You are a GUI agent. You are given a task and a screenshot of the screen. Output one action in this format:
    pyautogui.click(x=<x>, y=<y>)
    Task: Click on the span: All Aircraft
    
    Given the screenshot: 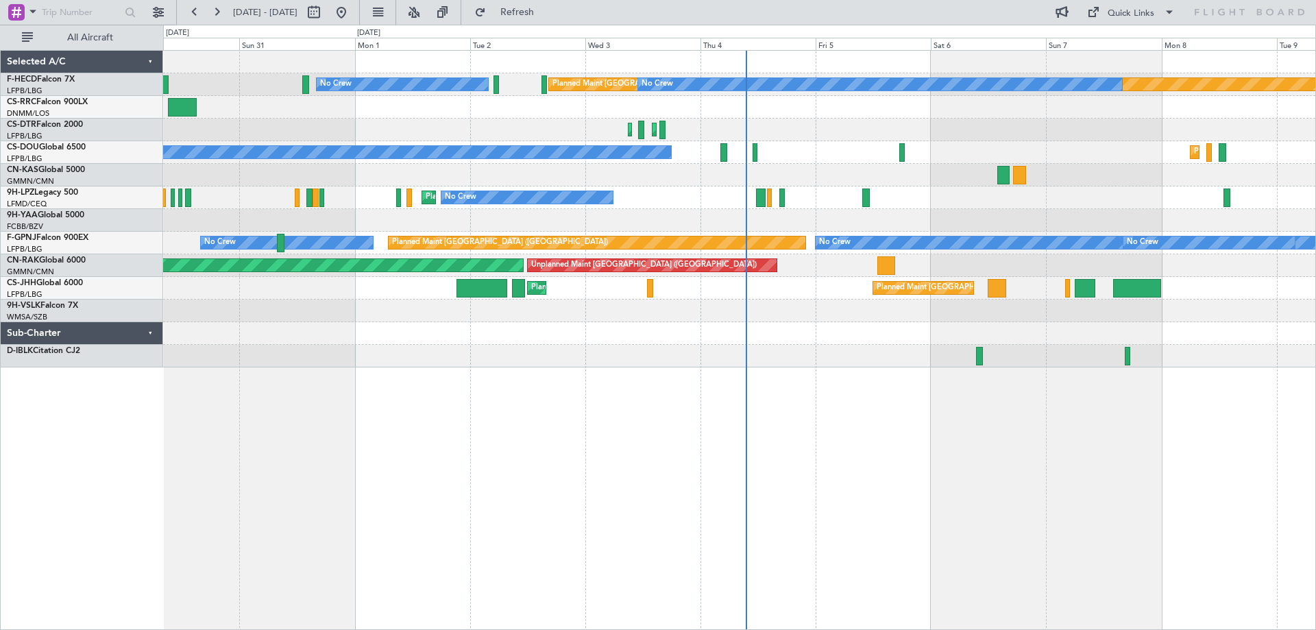 What is the action you would take?
    pyautogui.click(x=90, y=38)
    